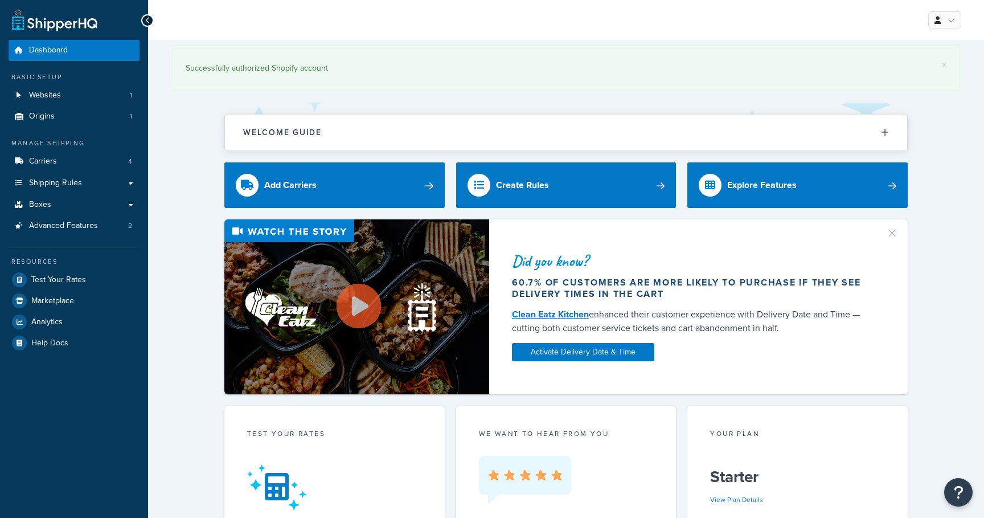  Describe the element at coordinates (737, 500) in the screenshot. I see `a: View Plan Details` at that location.